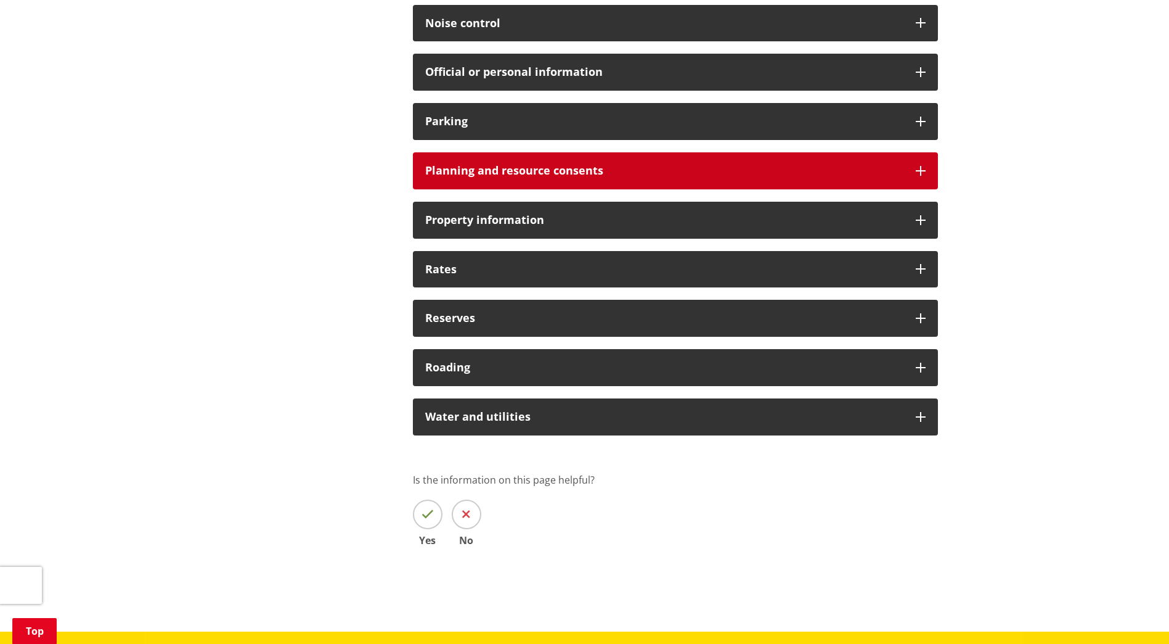 This screenshot has width=1169, height=644. What do you see at coordinates (665, 367) in the screenshot?
I see `h3: Roading` at bounding box center [665, 367].